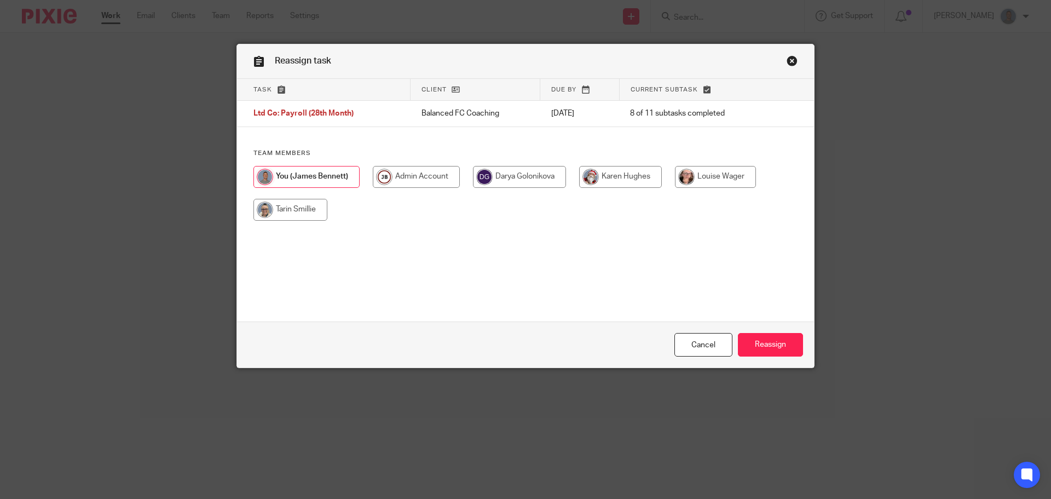 The height and width of the screenshot is (499, 1051). I want to click on span: Reassign task, so click(303, 61).